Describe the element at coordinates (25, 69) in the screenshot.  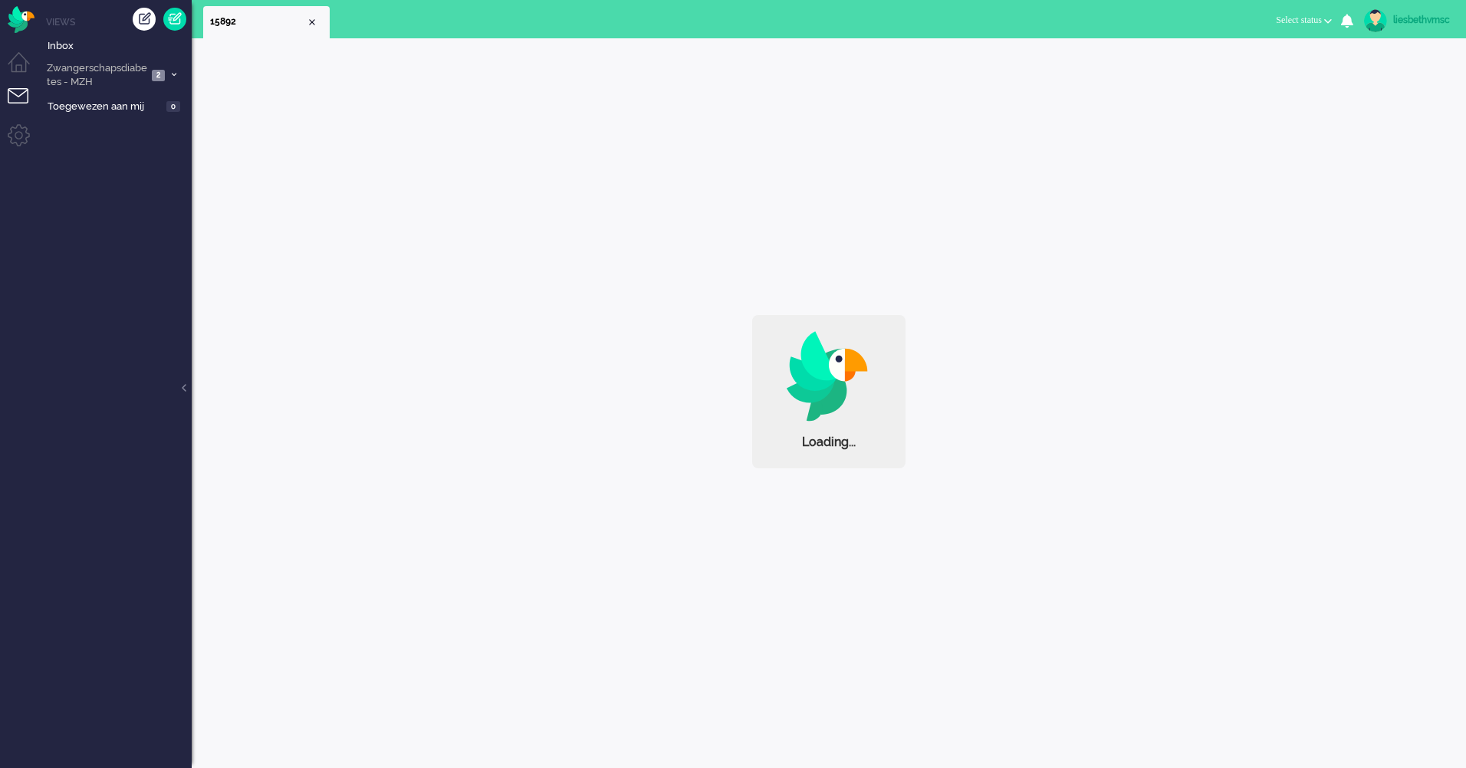
I see `li: Dashboard menu` at that location.